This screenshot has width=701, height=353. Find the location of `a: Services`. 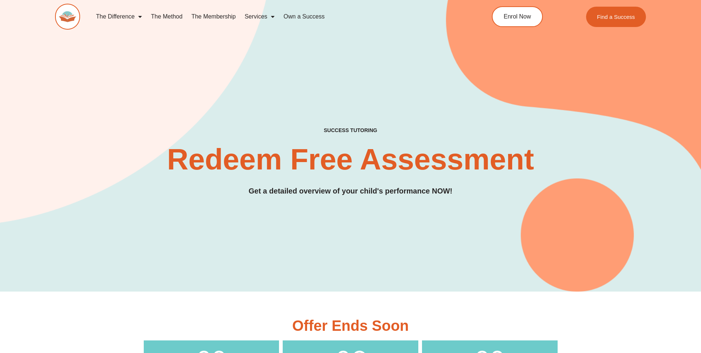

a: Services is located at coordinates (259, 17).